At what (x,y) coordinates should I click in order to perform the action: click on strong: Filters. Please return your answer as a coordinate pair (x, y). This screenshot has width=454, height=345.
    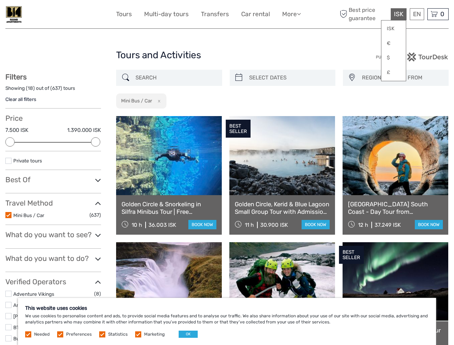
    Looking at the image, I should click on (16, 77).